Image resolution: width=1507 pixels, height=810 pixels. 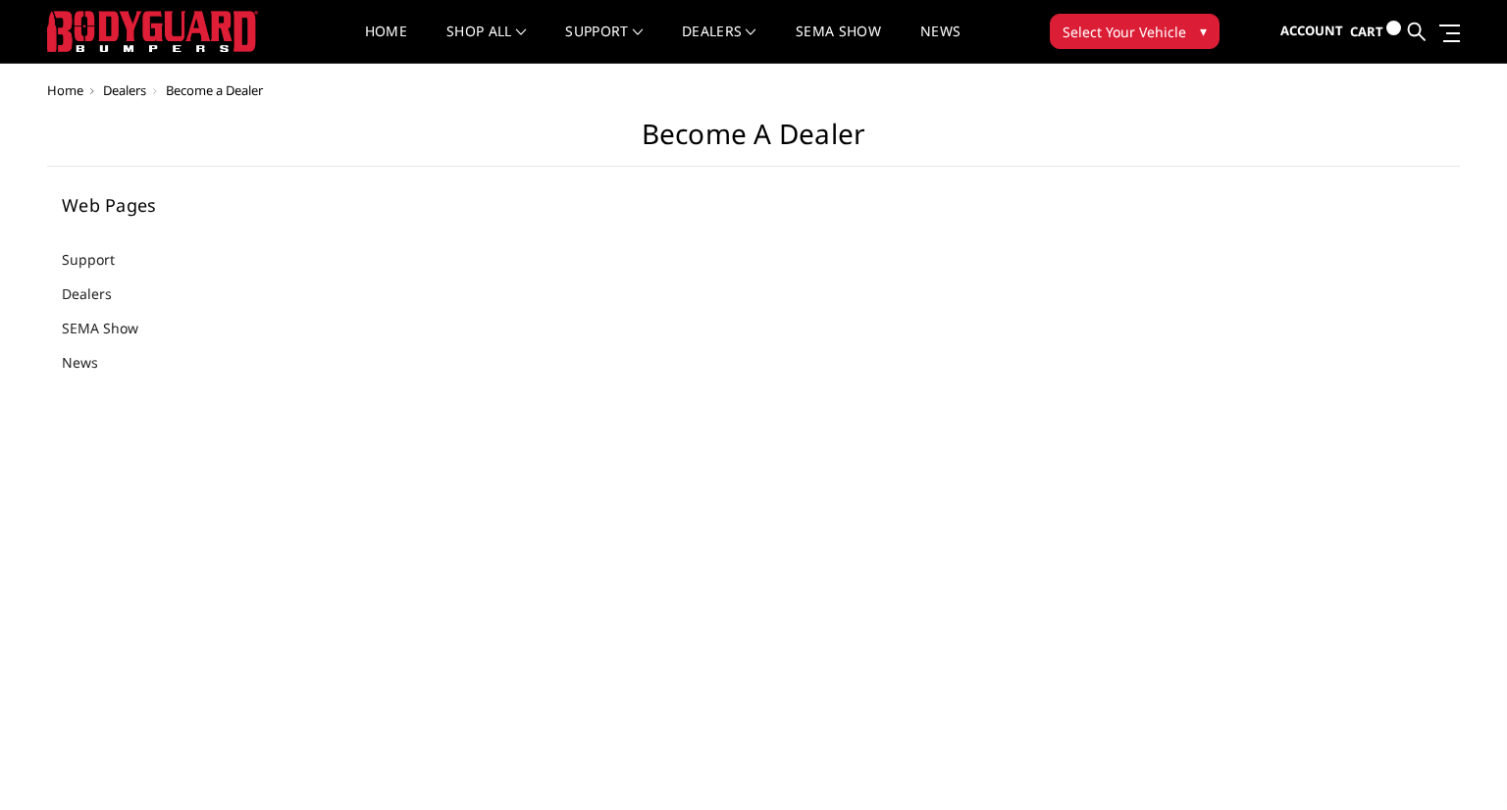 What do you see at coordinates (1375, 31) in the screenshot?
I see `a: Cart` at bounding box center [1375, 31].